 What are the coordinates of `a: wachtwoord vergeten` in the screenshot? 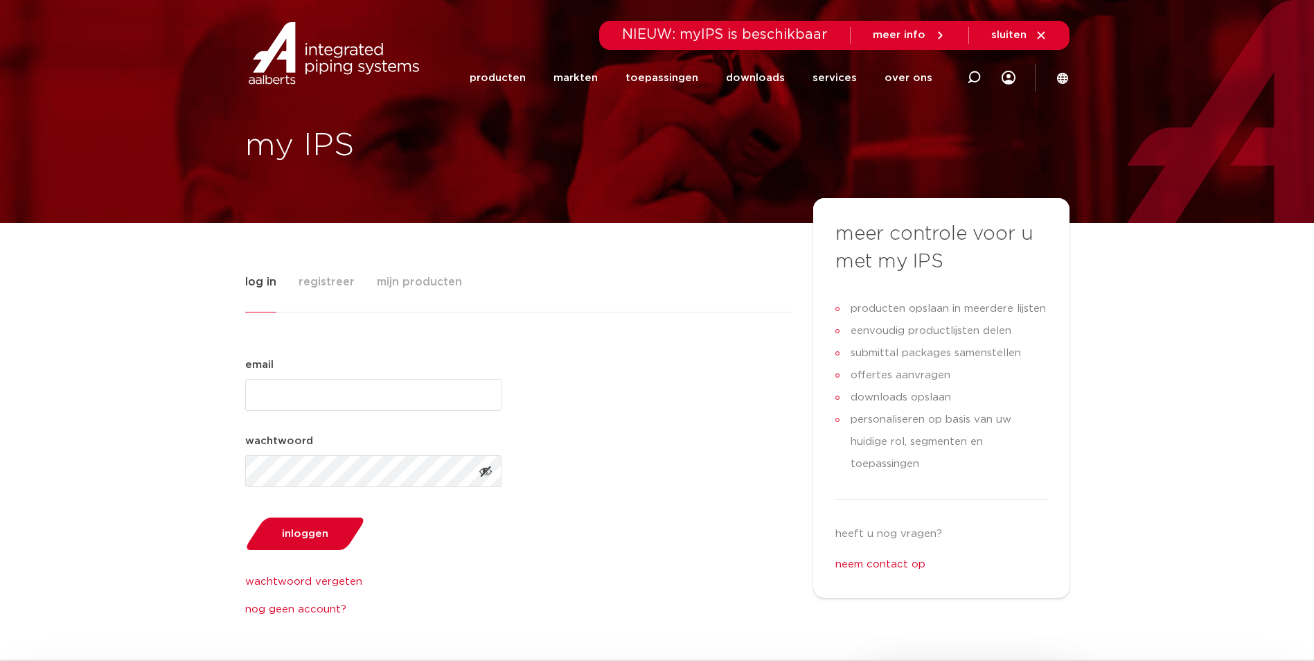 It's located at (373, 582).